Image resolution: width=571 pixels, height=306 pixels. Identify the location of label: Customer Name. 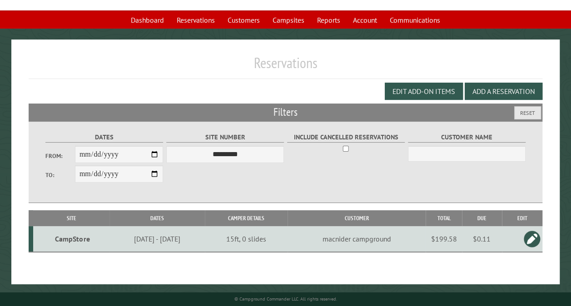
(467, 137).